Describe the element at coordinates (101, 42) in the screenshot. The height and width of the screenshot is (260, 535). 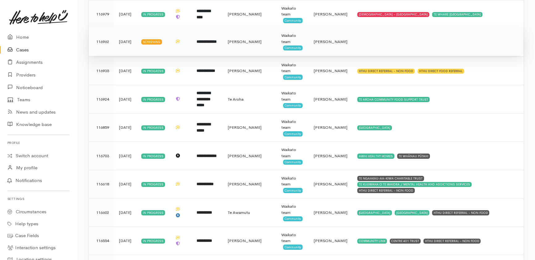
I see `td: 116962` at that location.